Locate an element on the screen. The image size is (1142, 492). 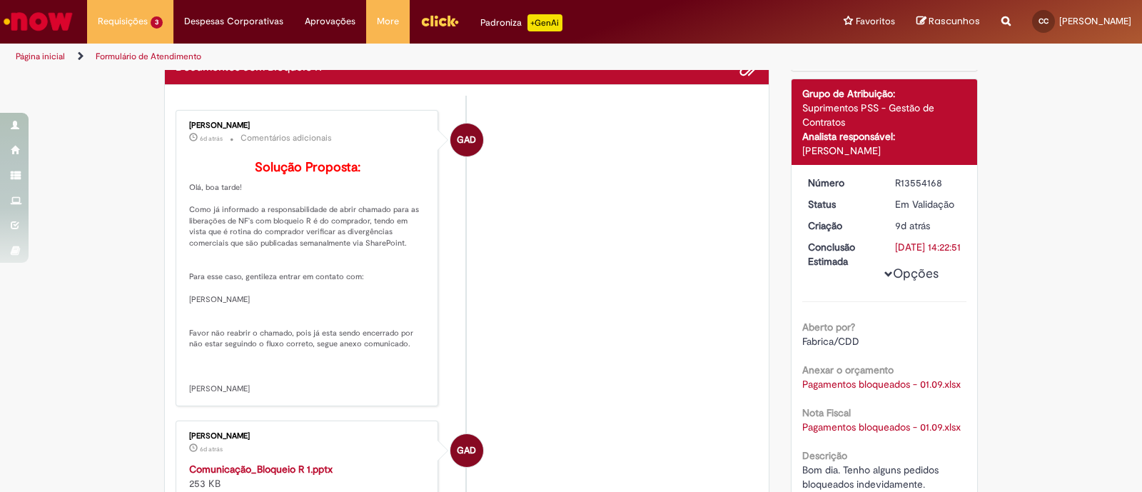
img: click_logo_yellow_360x200.png is located at coordinates (440, 21).